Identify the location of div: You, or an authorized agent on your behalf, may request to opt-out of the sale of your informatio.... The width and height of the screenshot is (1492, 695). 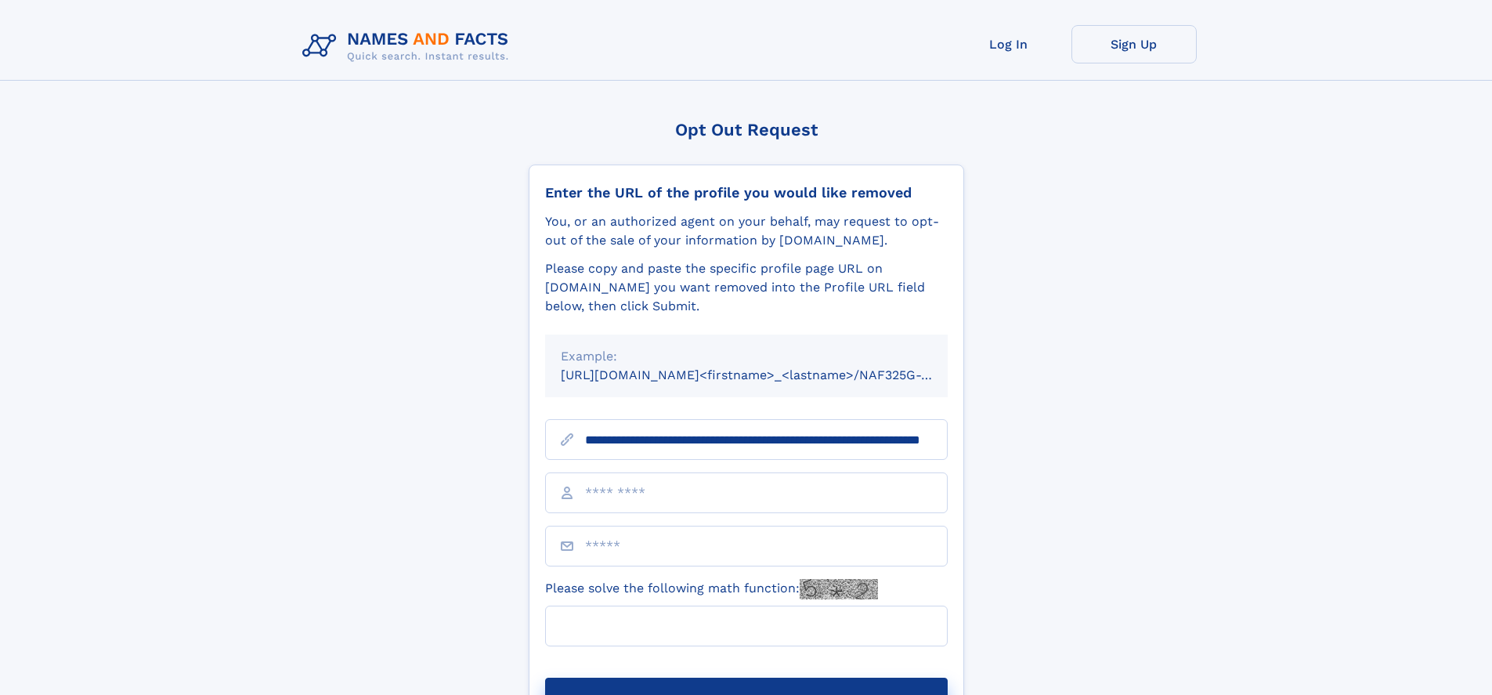
(746, 231).